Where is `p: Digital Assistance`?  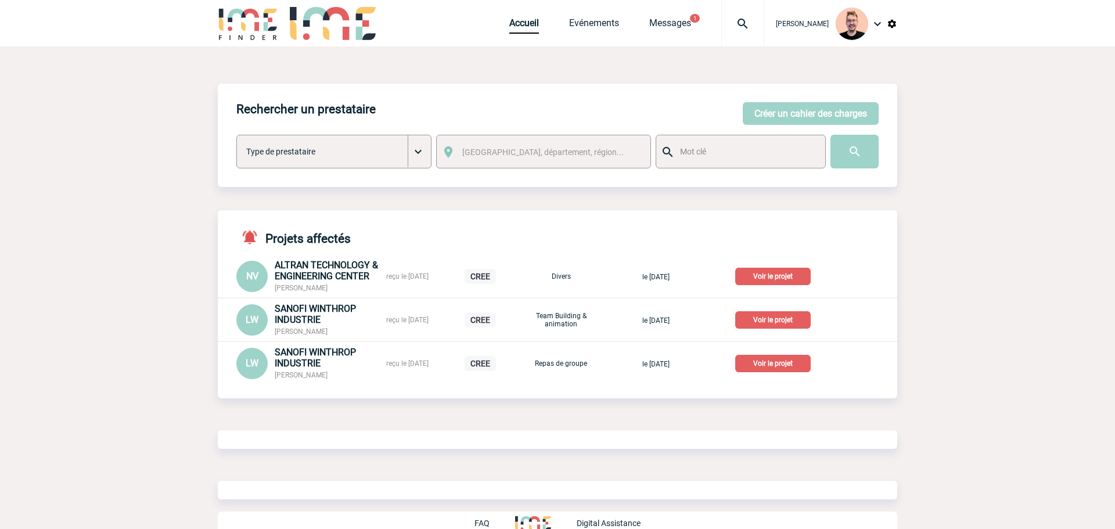 p: Digital Assistance is located at coordinates (608, 523).